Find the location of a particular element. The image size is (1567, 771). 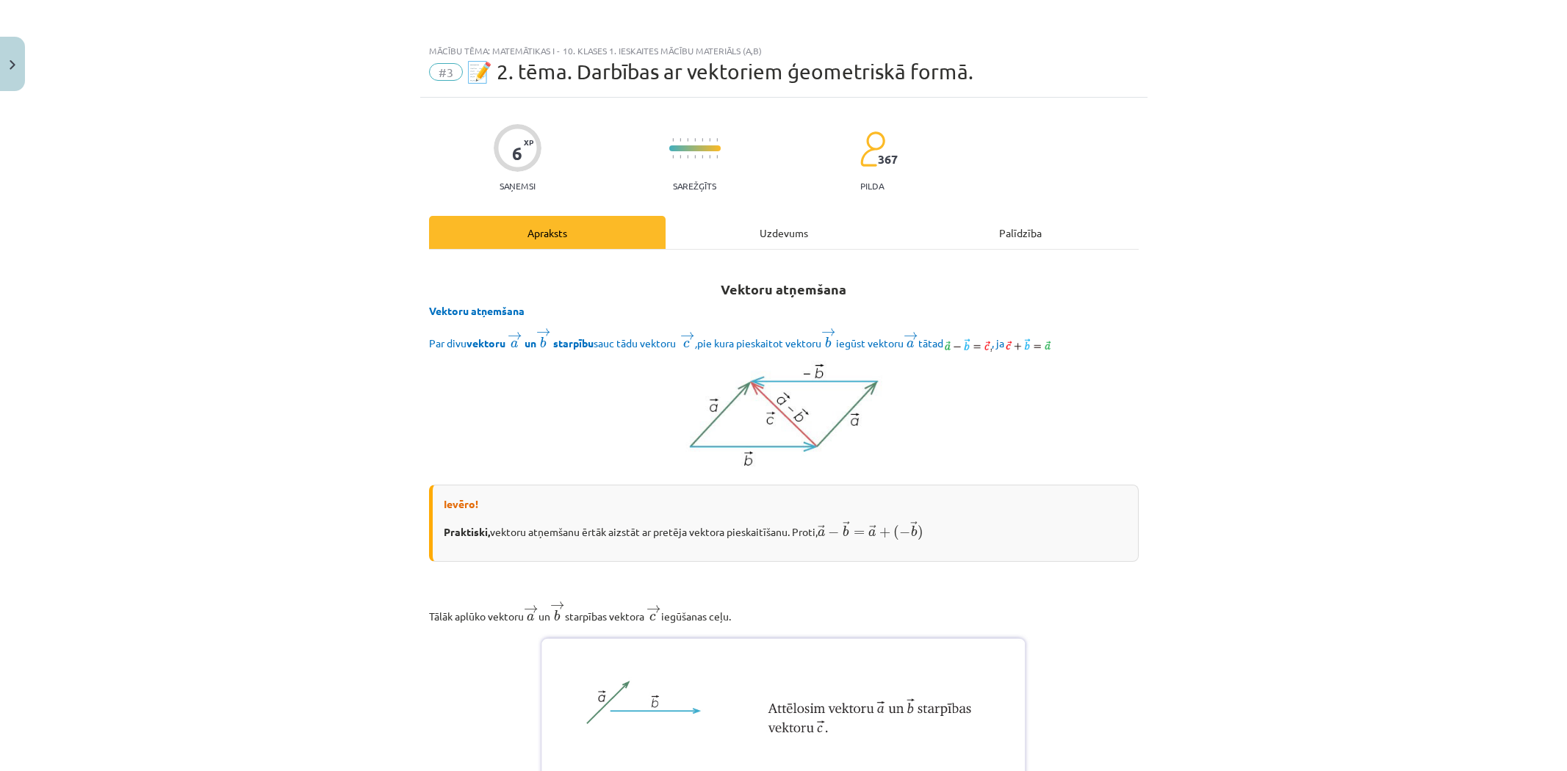

strong: Praktiski, is located at coordinates (466, 532).